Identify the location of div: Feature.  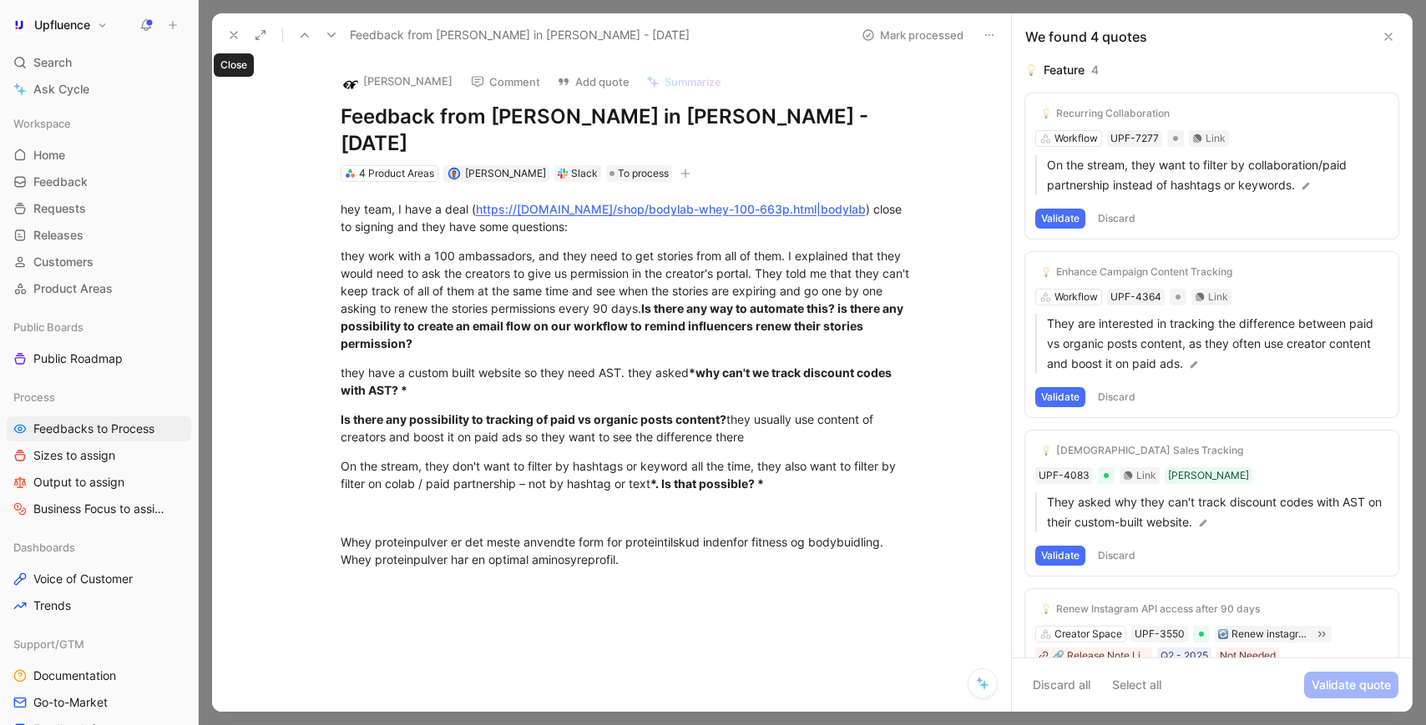
(1064, 70).